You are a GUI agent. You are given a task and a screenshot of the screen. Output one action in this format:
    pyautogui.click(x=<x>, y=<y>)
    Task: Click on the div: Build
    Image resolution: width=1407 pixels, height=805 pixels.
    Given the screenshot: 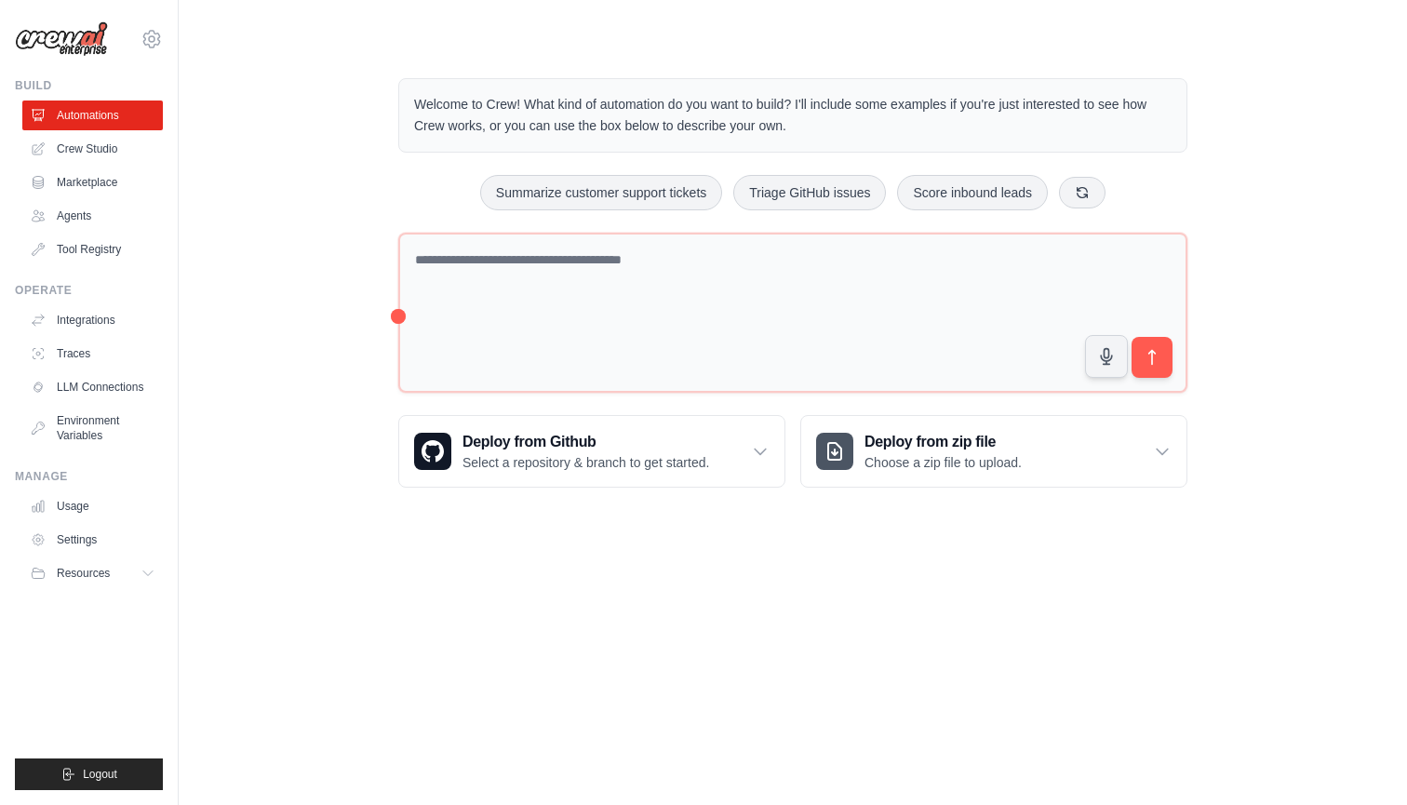 What is the action you would take?
    pyautogui.click(x=88, y=86)
    